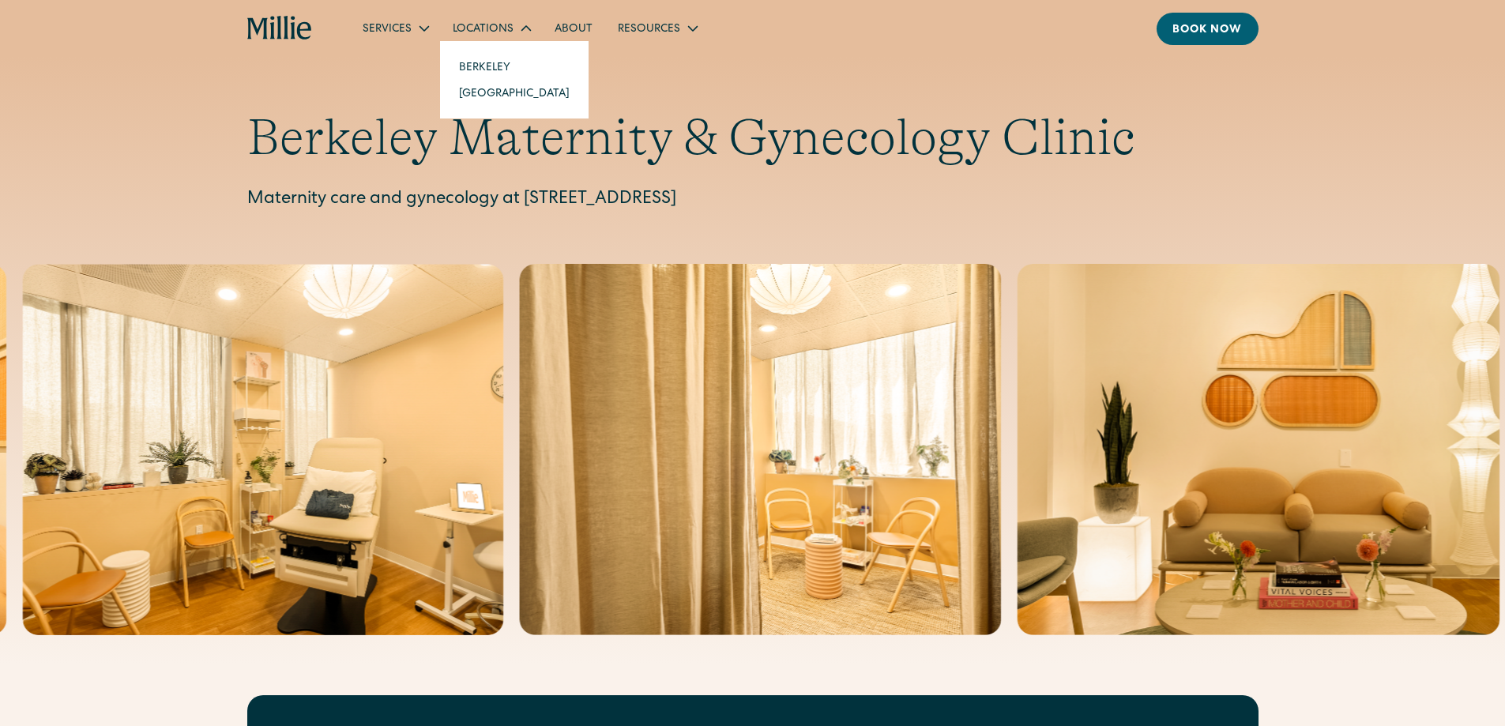  I want to click on nav: Locations, so click(514, 80).